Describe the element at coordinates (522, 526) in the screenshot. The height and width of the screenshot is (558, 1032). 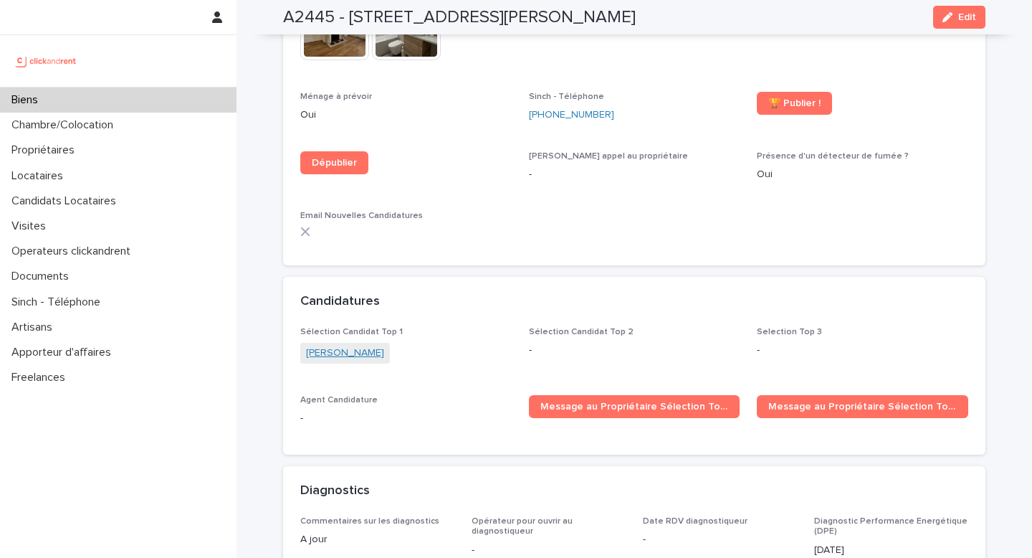
I see `span: Opérateur pour ouvrir au diagnostiqueur` at that location.